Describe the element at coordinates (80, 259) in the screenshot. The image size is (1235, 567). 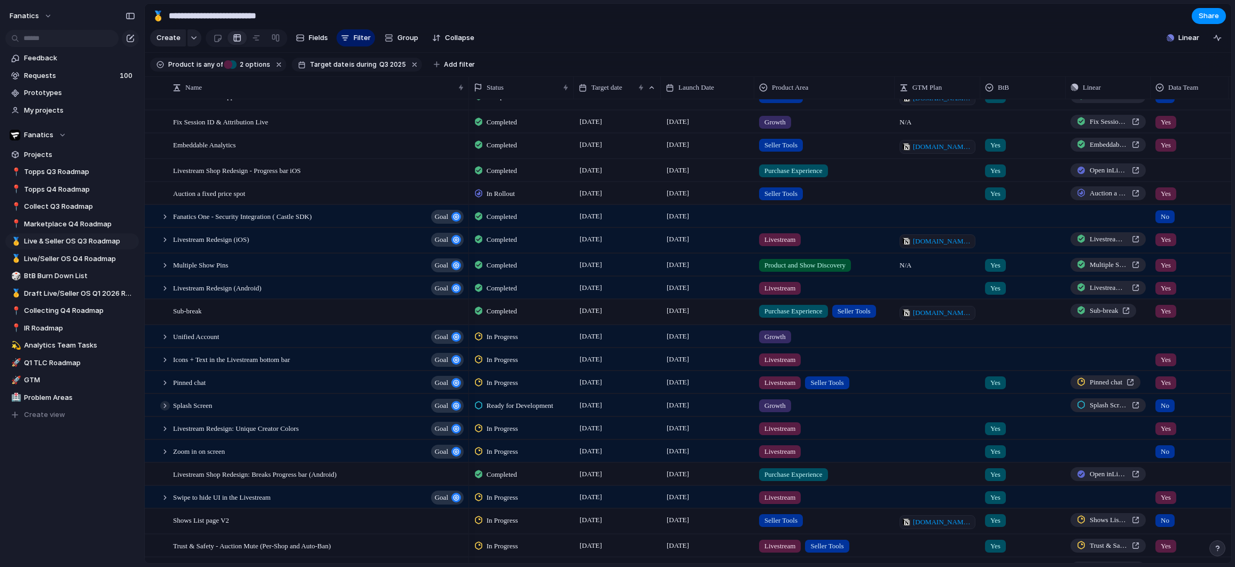
I see `span: Live/Seller OS Q4 Roadmap` at that location.